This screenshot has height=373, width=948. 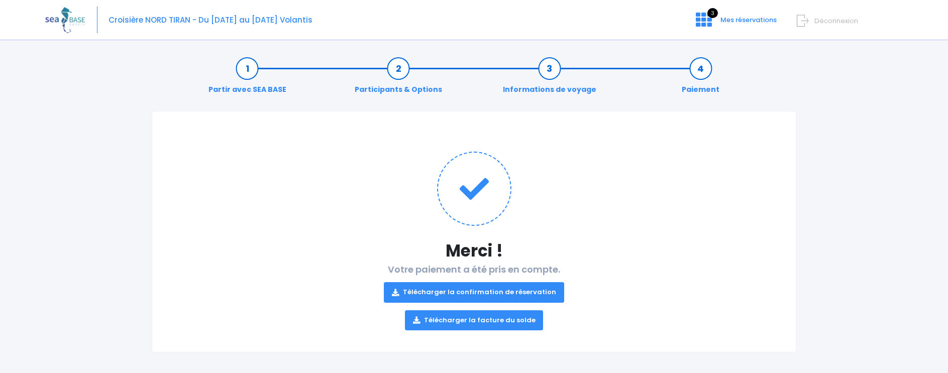 What do you see at coordinates (474, 297) in the screenshot?
I see `h2: Votre paiement a été pris en compte.` at bounding box center [474, 297].